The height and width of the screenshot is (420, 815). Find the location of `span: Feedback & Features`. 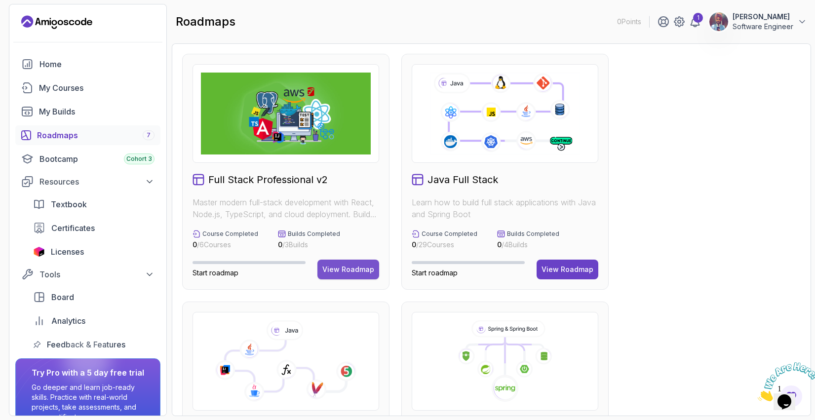

span: Feedback & Features is located at coordinates (86, 345).